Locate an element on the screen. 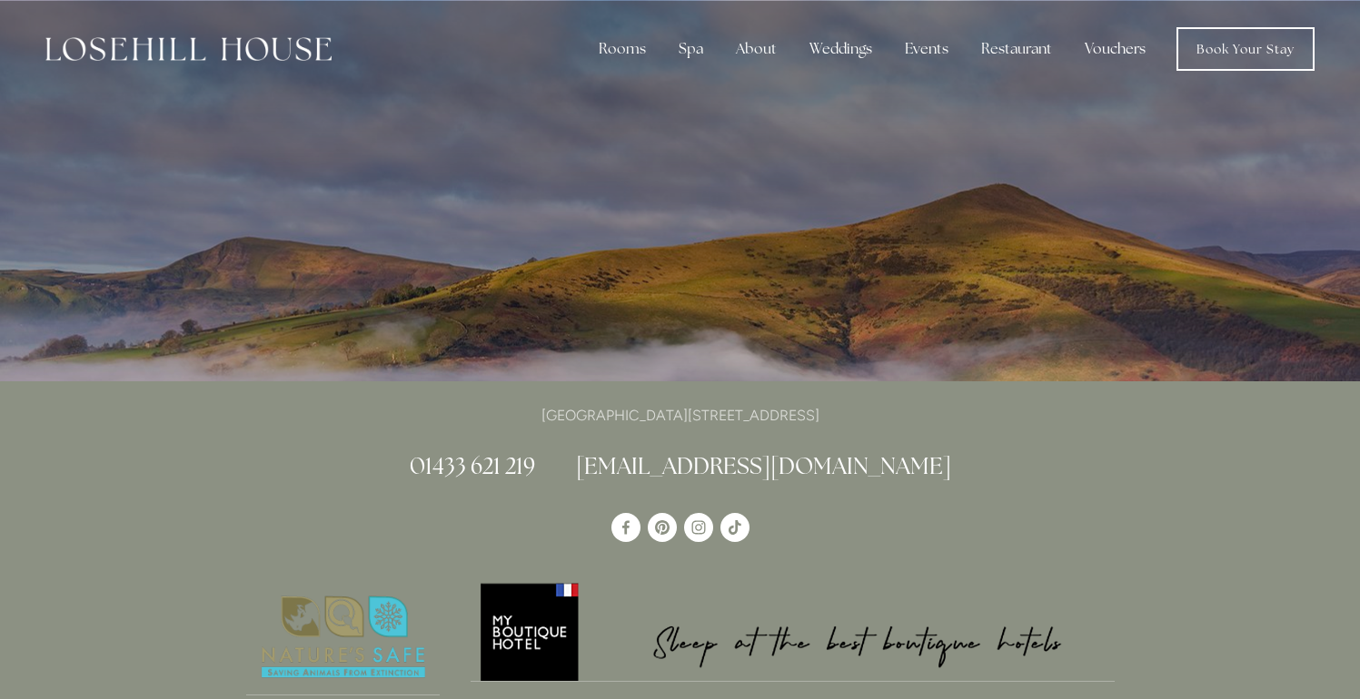  a: TikTok is located at coordinates (735, 528).